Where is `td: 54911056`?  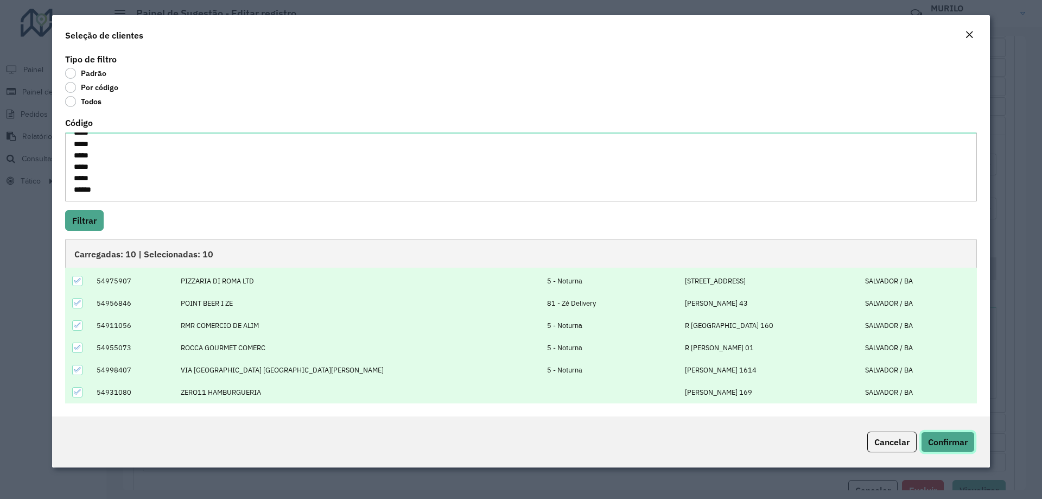
td: 54911056 is located at coordinates (132, 325).